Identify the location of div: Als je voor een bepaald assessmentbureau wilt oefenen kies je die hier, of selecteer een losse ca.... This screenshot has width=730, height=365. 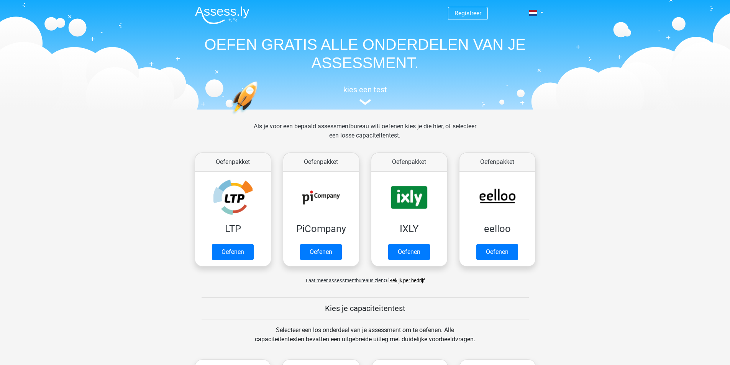
(365, 136).